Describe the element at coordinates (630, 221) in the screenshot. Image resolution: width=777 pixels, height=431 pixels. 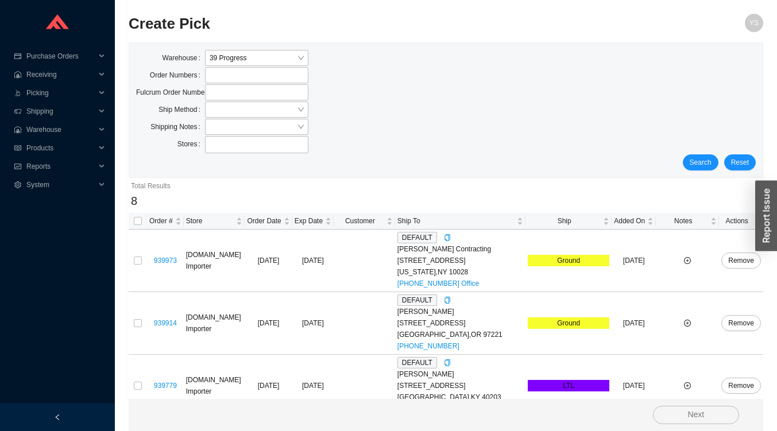
I see `span: Added On` at that location.